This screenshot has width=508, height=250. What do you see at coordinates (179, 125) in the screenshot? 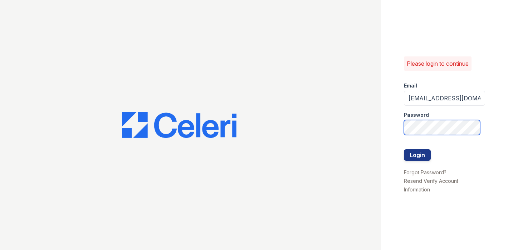
I see `img: CE_Logo_Blue-a8612792a0a2168367f1c8372b55b34899dd931a85d93a1a3d3e32e68fde9ad4.png` at bounding box center [179, 125].